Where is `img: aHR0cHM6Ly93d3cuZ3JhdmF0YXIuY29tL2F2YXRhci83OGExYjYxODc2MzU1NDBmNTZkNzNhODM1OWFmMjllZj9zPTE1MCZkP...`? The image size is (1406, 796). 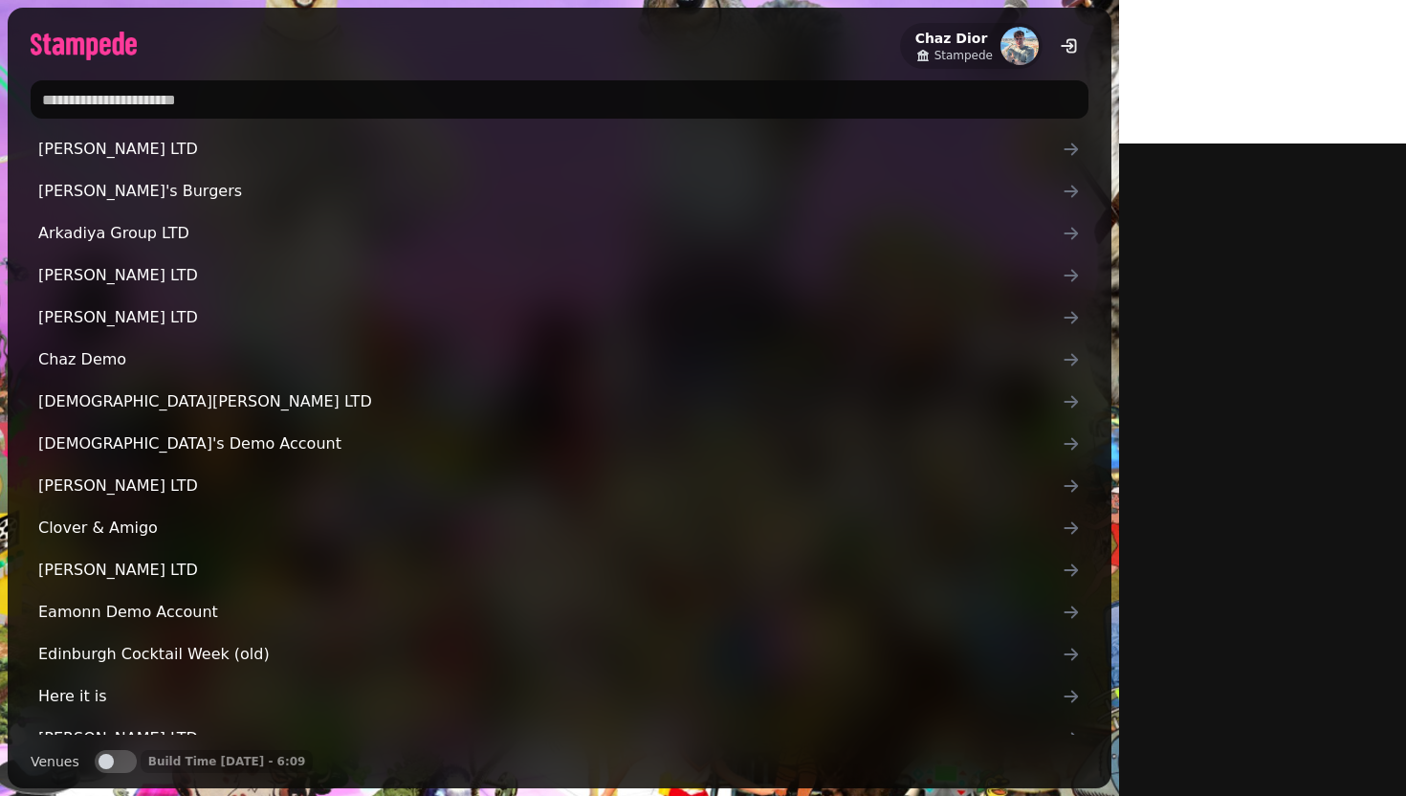 img: aHR0cHM6Ly93d3cuZ3JhdmF0YXIuY29tL2F2YXRhci83OGExYjYxODc2MzU1NDBmNTZkNzNhODM1OWFmMjllZj9zPTE1MCZkP... is located at coordinates (1020, 46).